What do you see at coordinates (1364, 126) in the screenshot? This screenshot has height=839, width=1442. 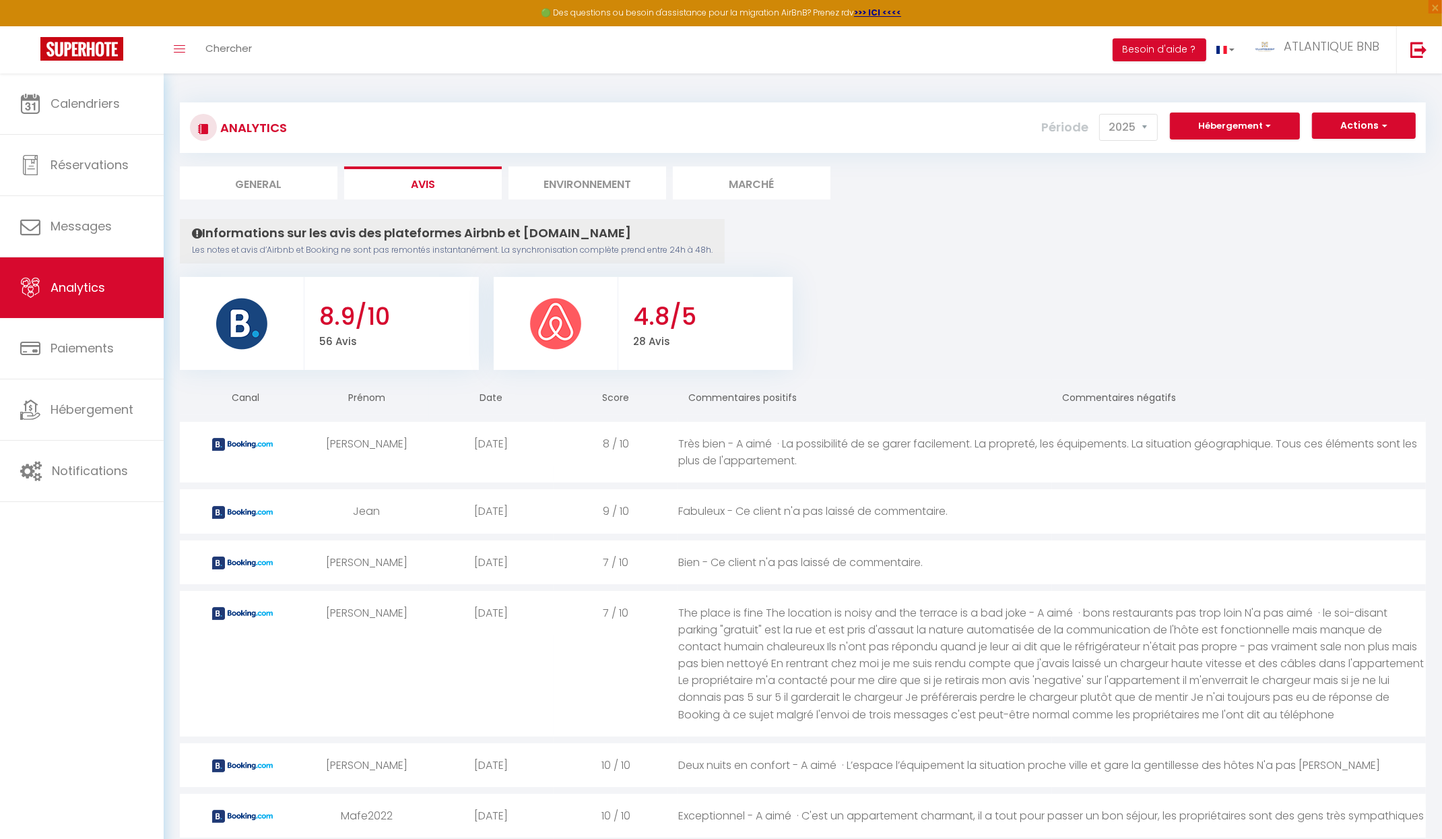 I see `button: Actions` at bounding box center [1364, 126].